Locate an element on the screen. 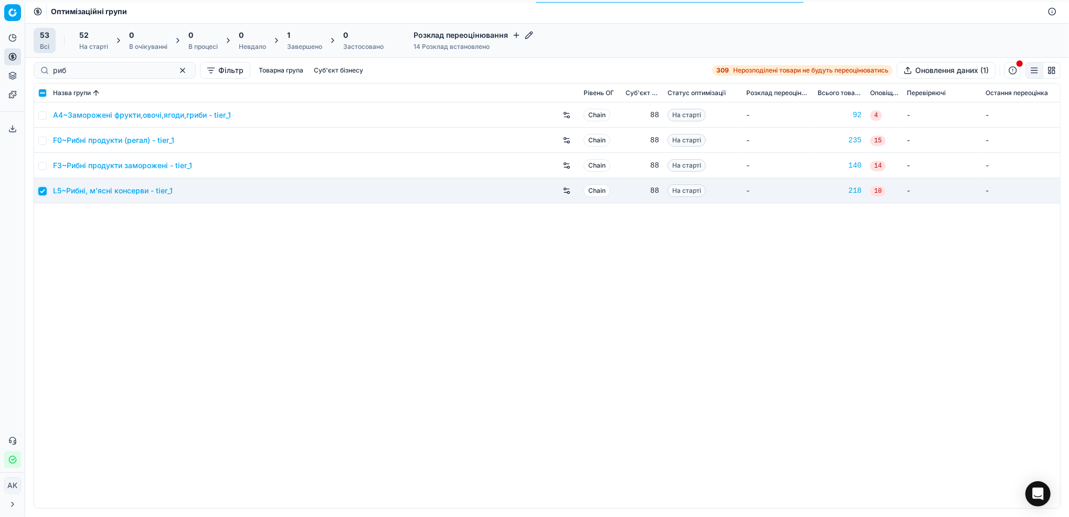 Image resolution: width=1069 pixels, height=517 pixels. div: В очікуванні is located at coordinates (148, 47).